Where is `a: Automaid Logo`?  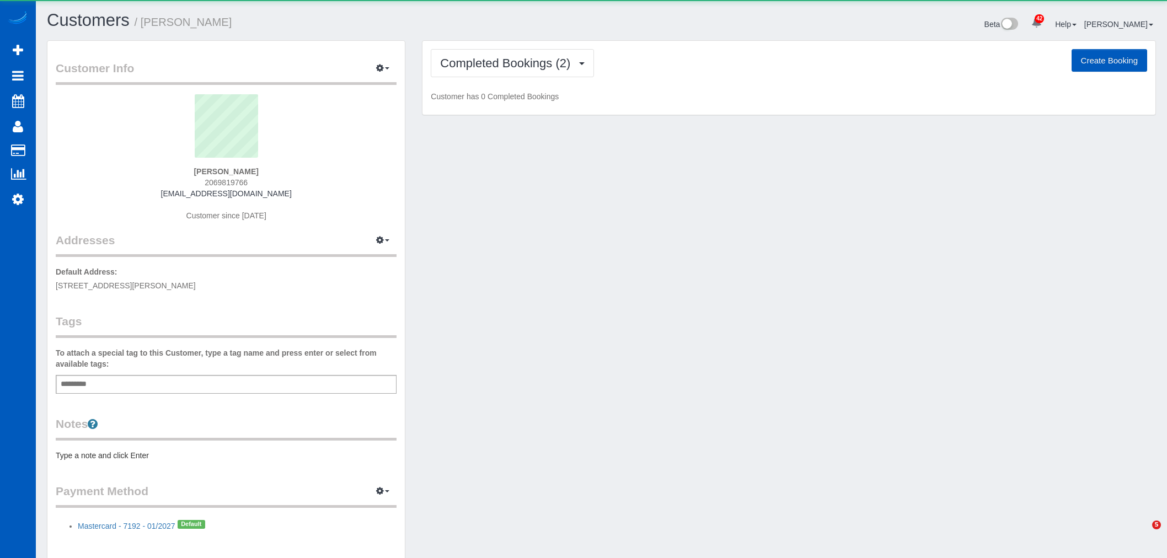
a: Automaid Logo is located at coordinates (18, 19).